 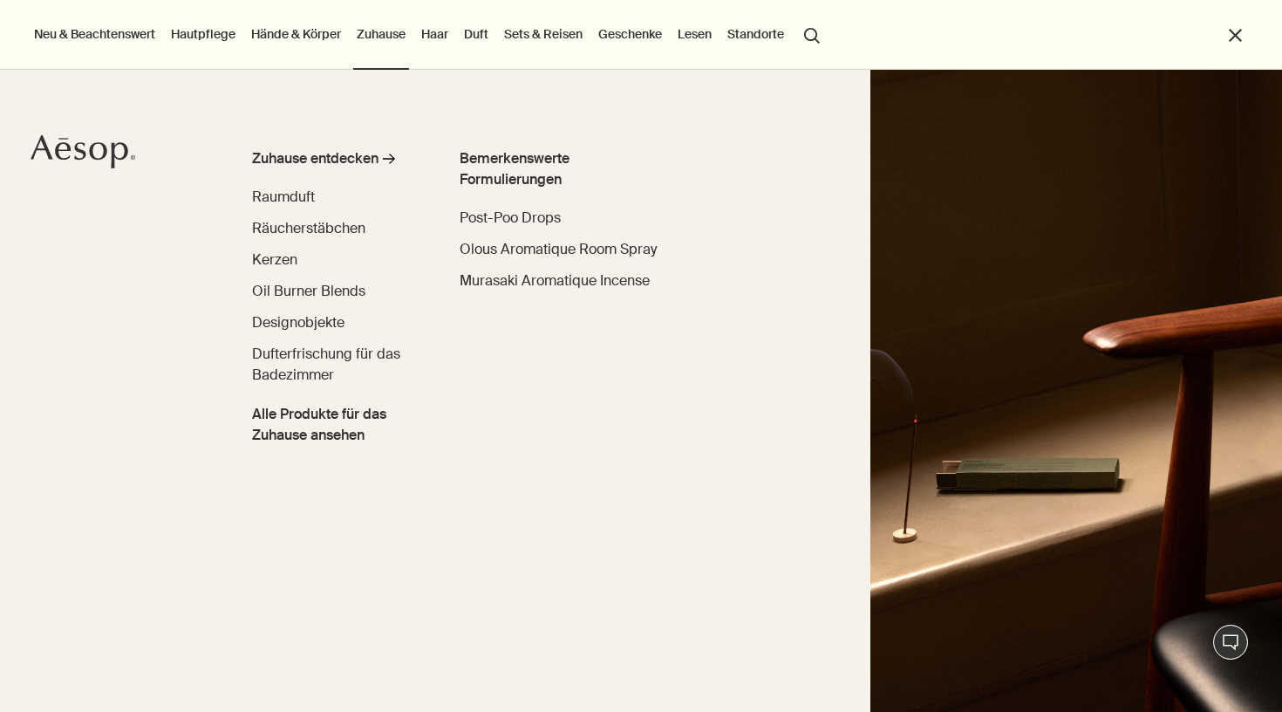 I want to click on a: Zuhause, so click(x=381, y=34).